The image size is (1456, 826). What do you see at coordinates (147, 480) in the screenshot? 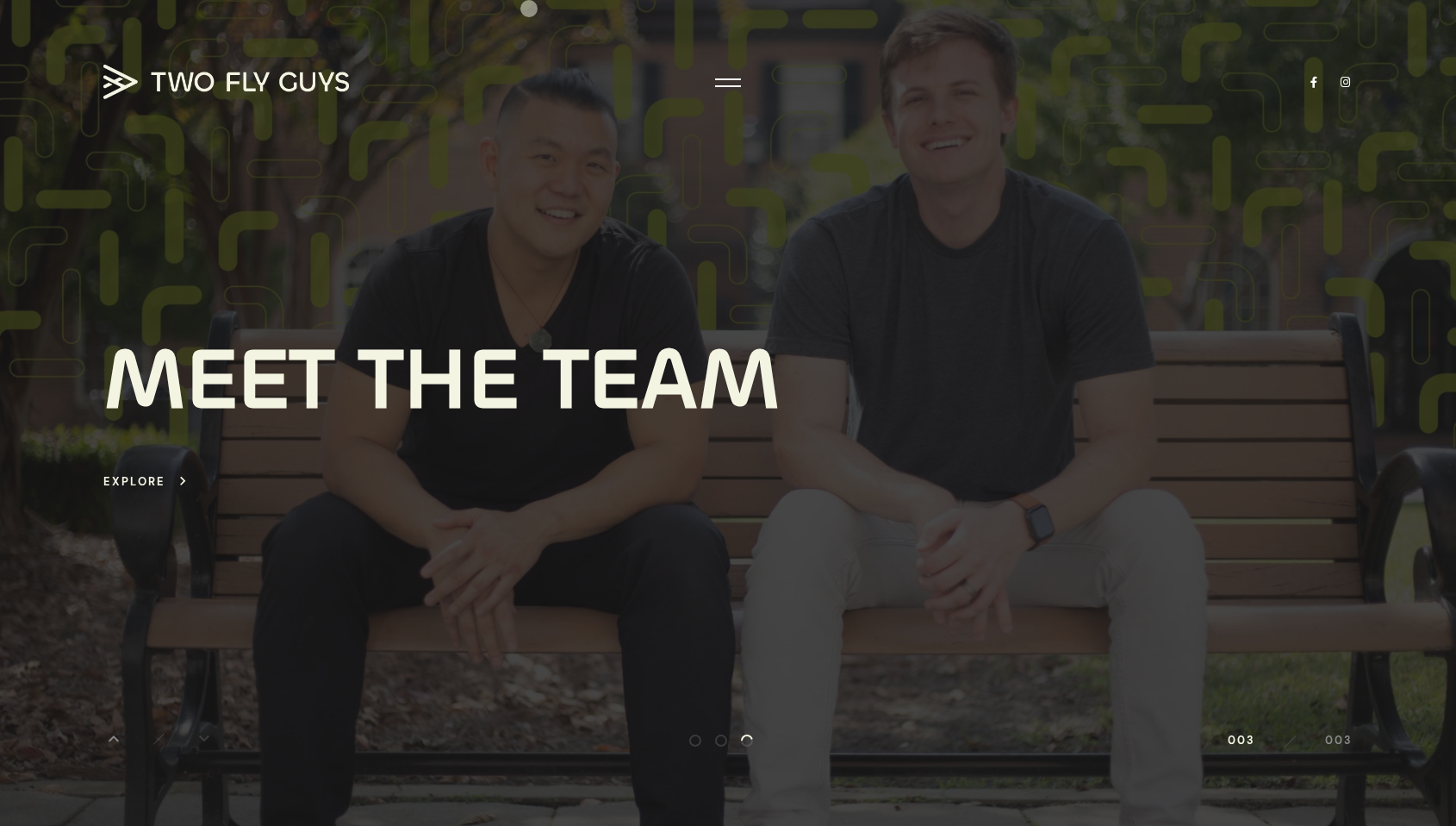
I see `a: Explore keyboard_arrow_right` at bounding box center [147, 480].